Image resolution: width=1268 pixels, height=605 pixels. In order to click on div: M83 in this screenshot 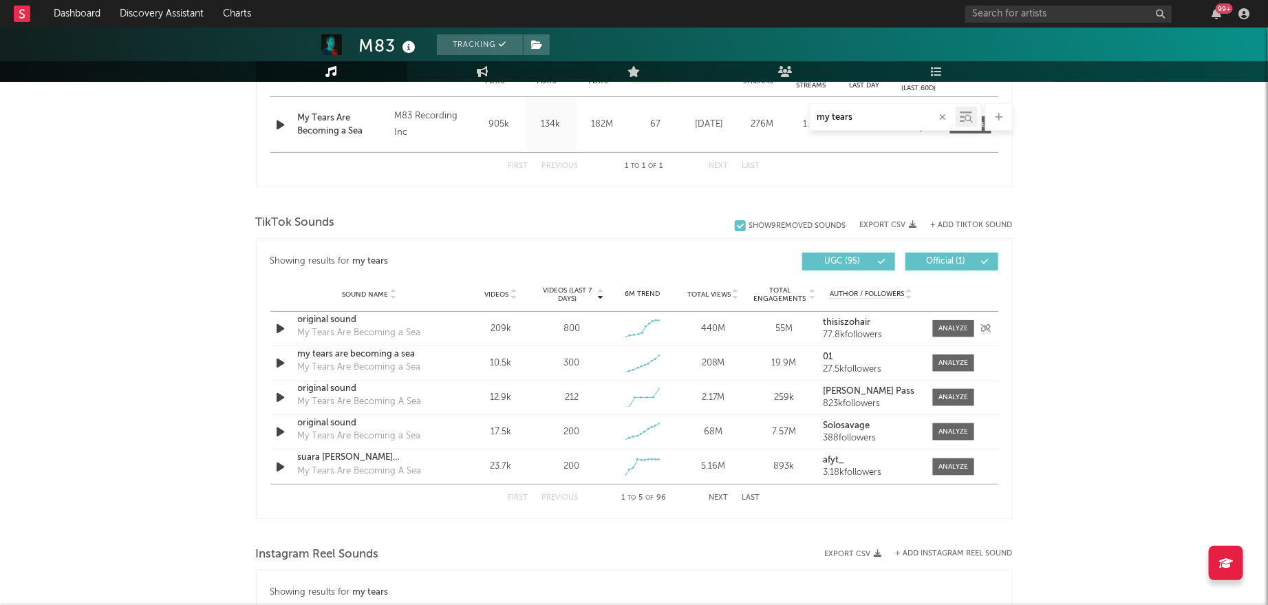, I will do `click(389, 45)`.